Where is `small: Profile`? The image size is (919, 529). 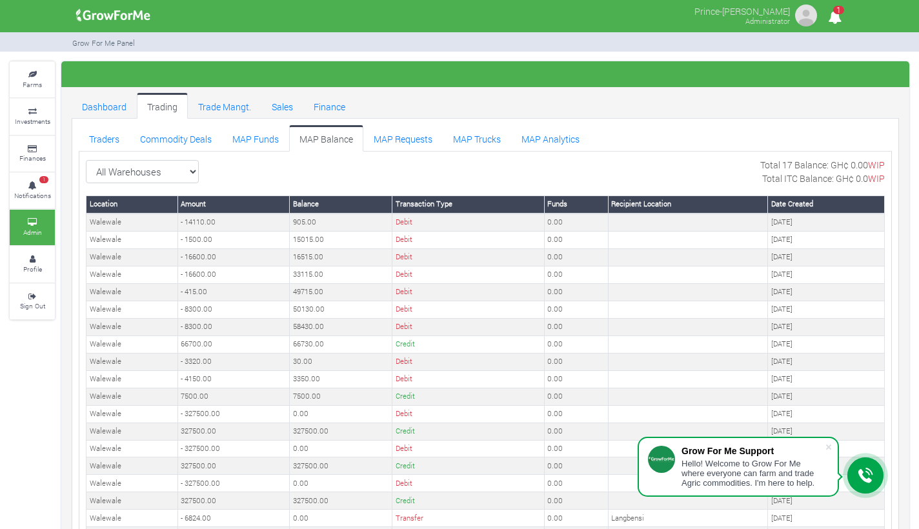
small: Profile is located at coordinates (32, 269).